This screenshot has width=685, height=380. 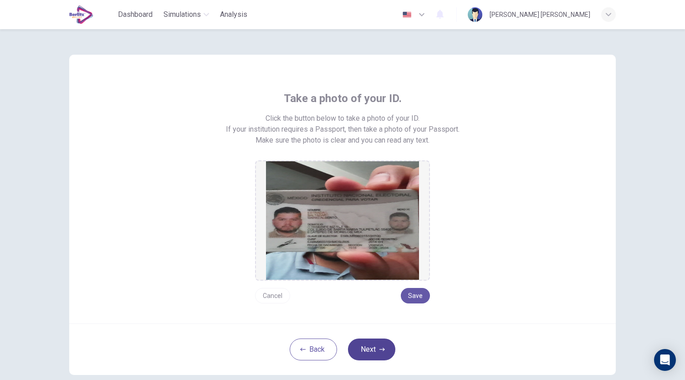 I want to click on button: Dashboard, so click(x=135, y=15).